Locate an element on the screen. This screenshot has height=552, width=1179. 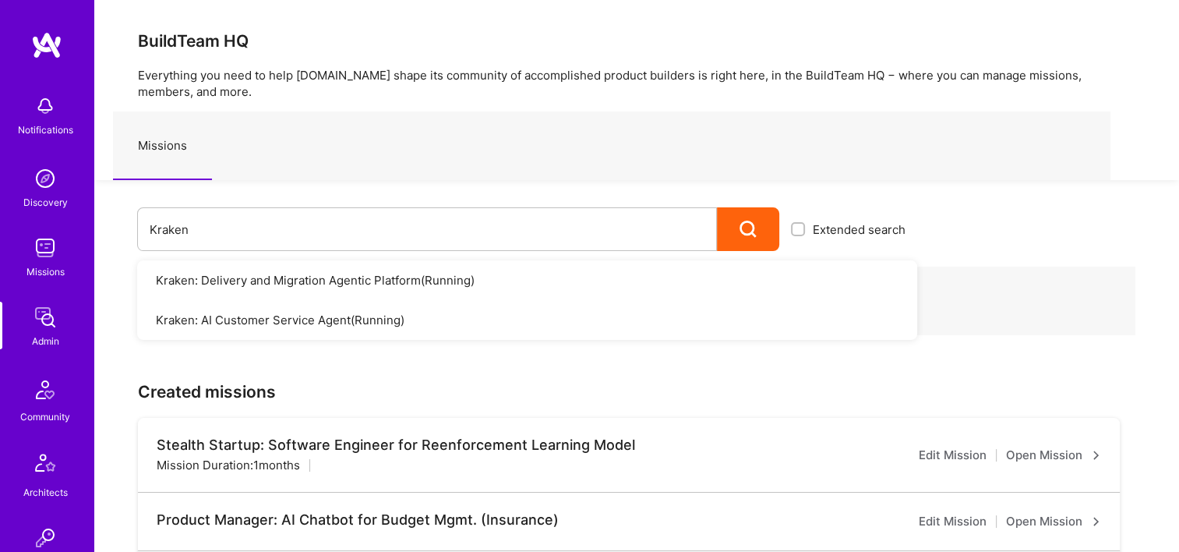
div: Community is located at coordinates (45, 416).